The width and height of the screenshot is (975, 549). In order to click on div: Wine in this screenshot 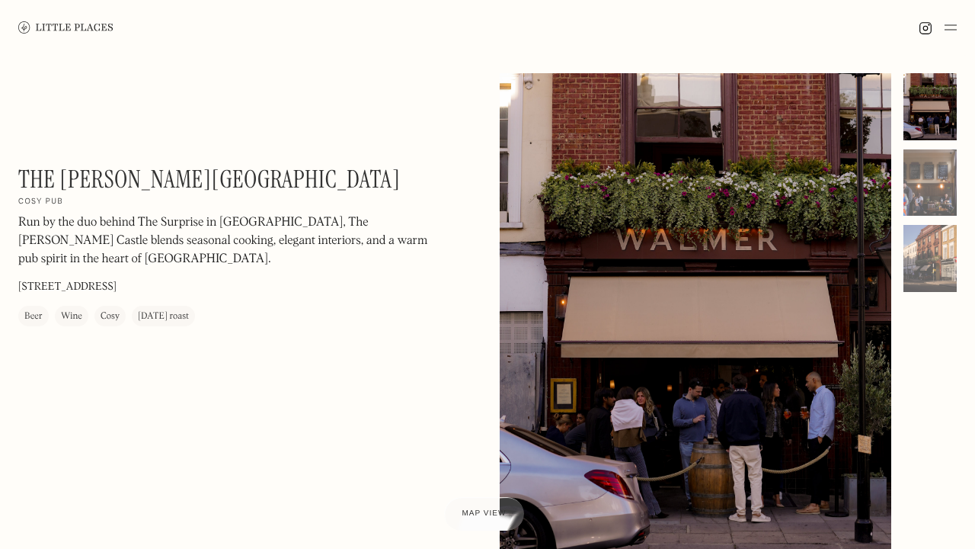, I will do `click(72, 316)`.